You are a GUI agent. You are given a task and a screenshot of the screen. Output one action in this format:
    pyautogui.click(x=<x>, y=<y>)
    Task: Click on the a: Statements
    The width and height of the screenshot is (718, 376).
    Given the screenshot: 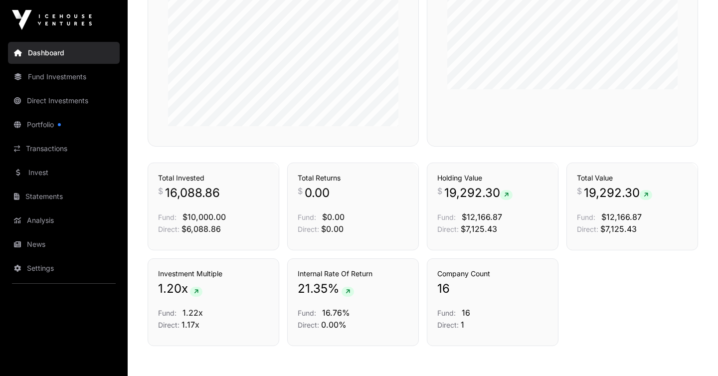 What is the action you would take?
    pyautogui.click(x=64, y=196)
    